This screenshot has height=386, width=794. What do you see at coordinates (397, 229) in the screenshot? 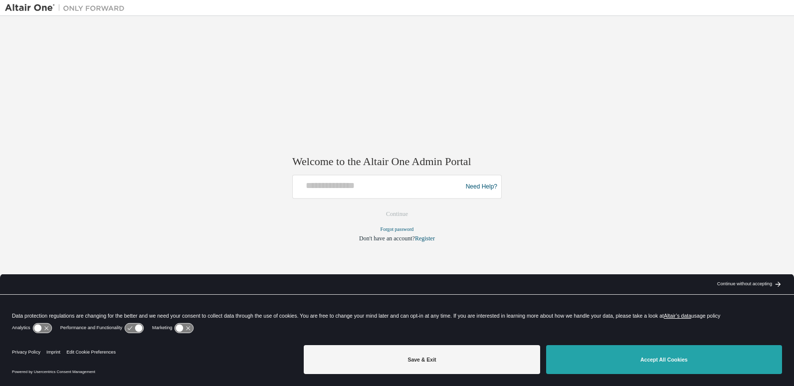
I see `a: Forgot password` at bounding box center [397, 229].